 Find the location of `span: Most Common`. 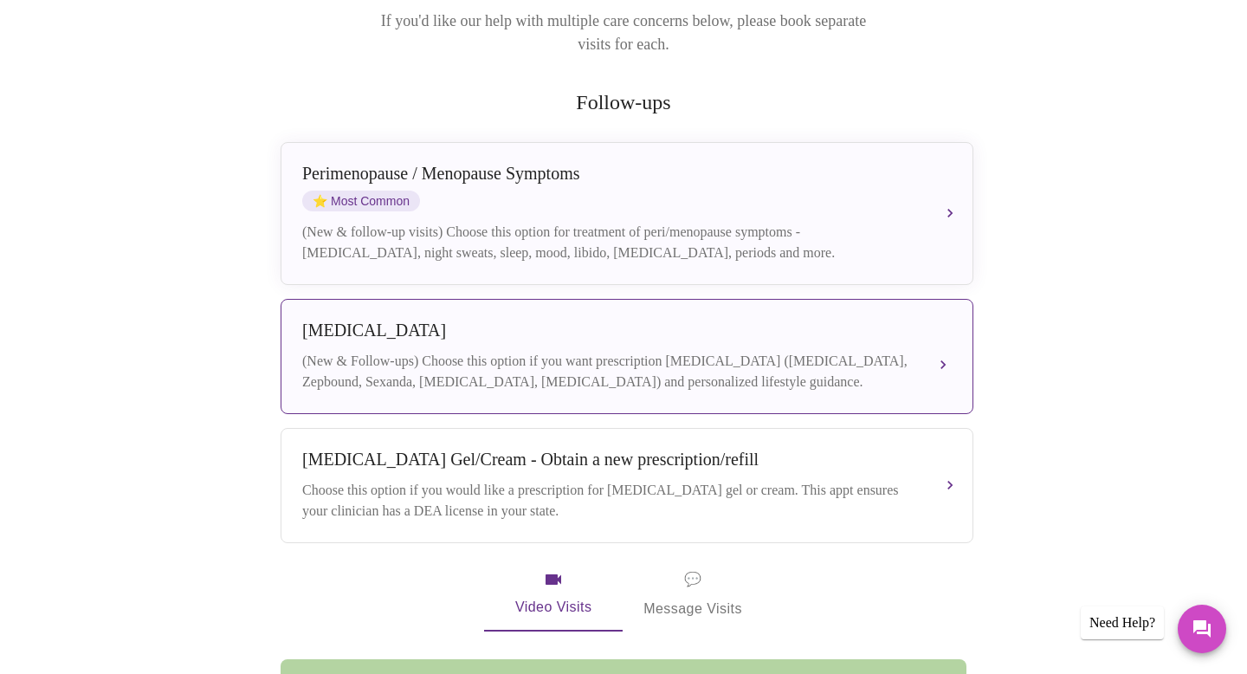

span: Most Common is located at coordinates (361, 201).